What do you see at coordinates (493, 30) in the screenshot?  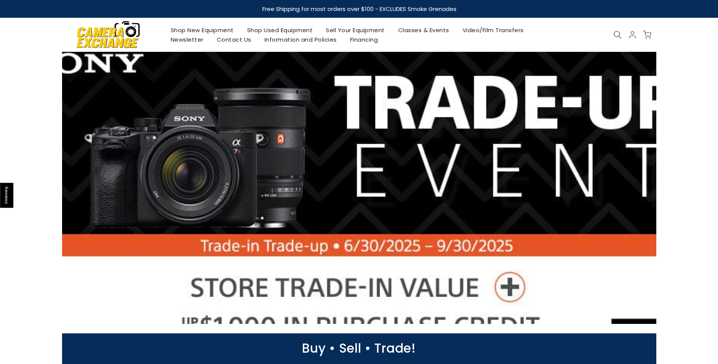 I see `a: Video/Film Transfers` at bounding box center [493, 30].